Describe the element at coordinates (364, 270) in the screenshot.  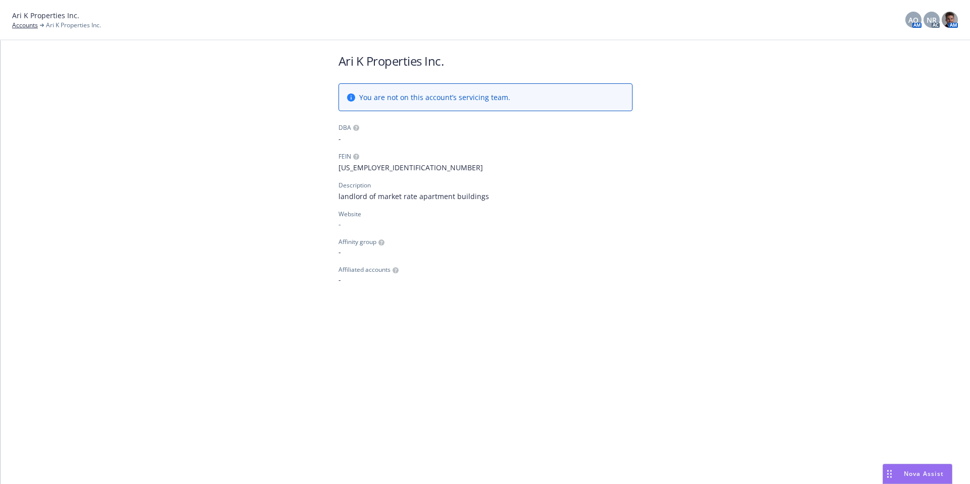
I see `span: Affiliated accounts` at that location.